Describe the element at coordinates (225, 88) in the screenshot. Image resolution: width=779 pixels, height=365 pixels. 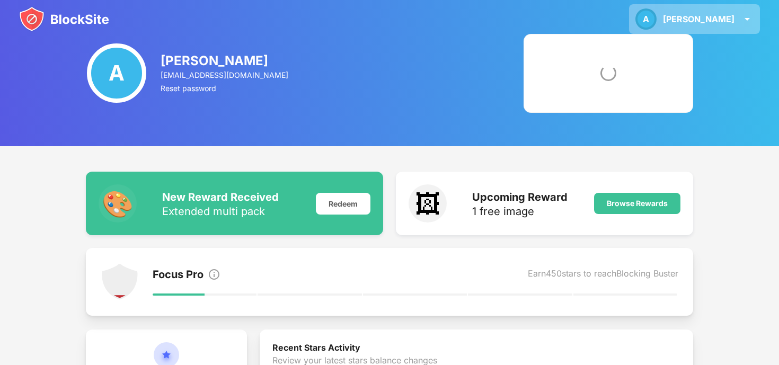
I see `div: Reset password` at that location.